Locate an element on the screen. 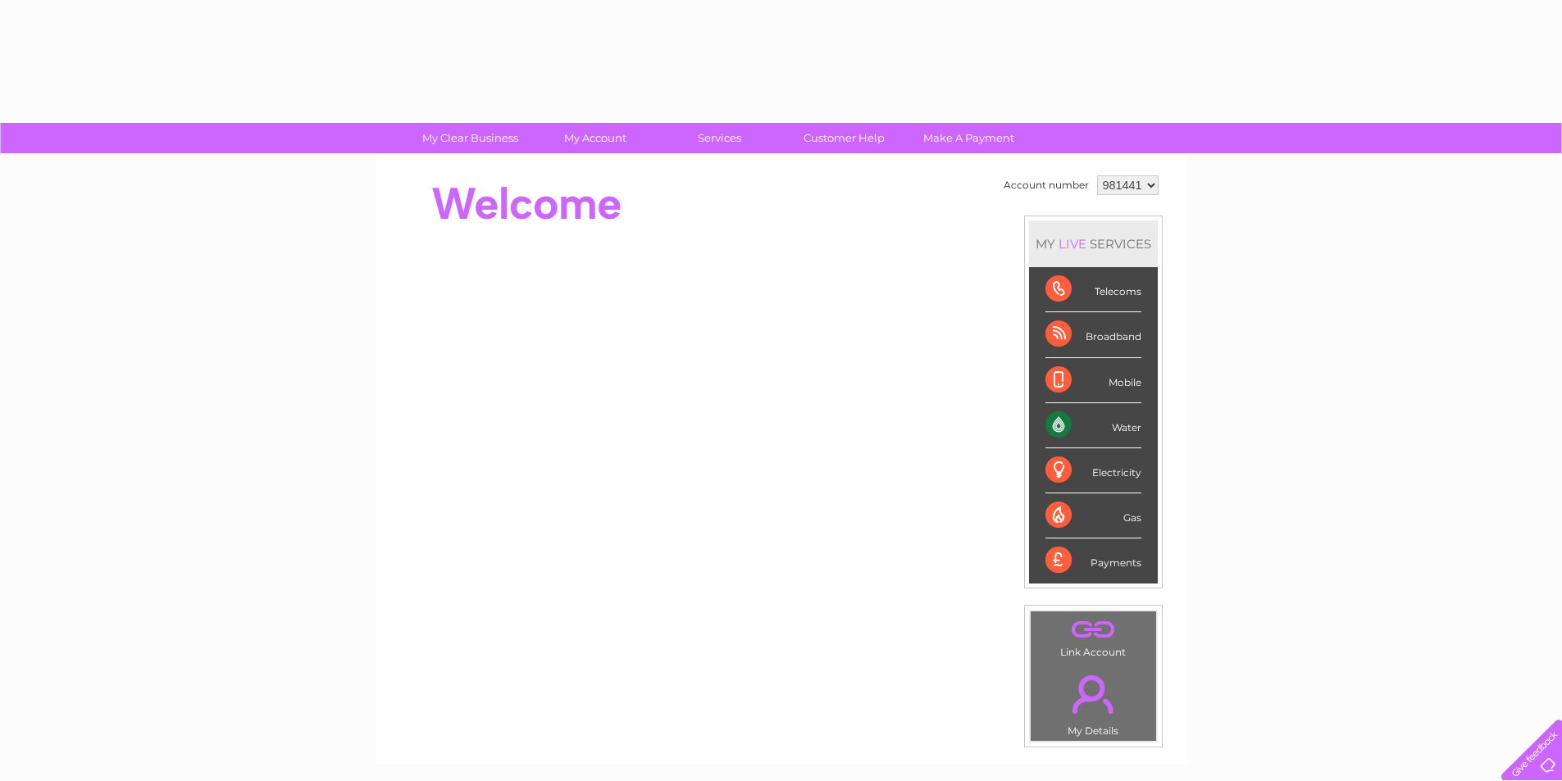  div: Mobile is located at coordinates (1093, 380).